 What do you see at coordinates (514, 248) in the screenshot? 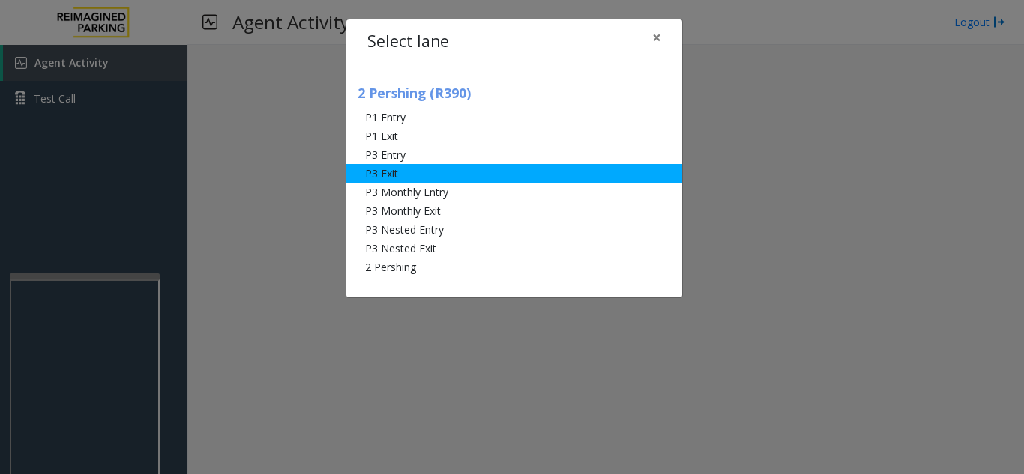
I see `li: P3 Nested Exit` at bounding box center [514, 248].